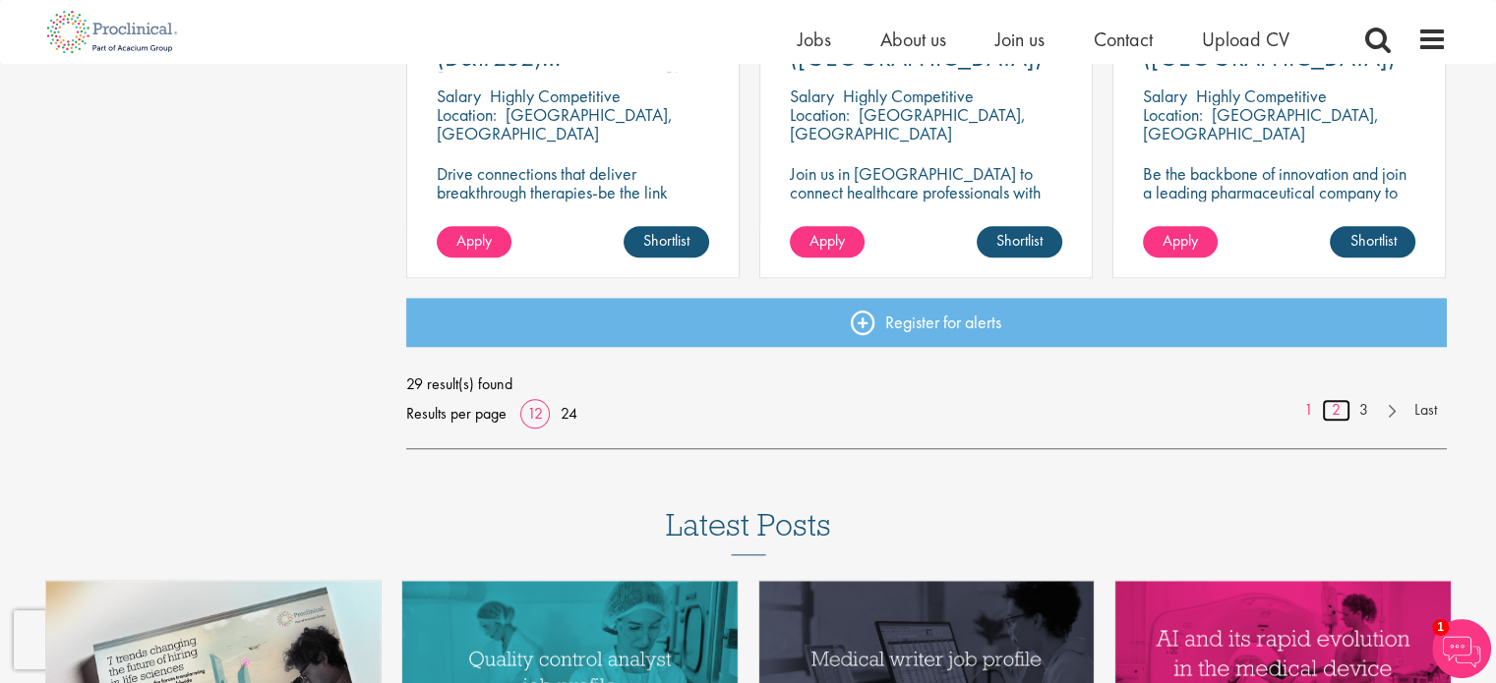 The width and height of the screenshot is (1496, 683). Describe the element at coordinates (1020, 39) in the screenshot. I see `a: Join us` at that location.